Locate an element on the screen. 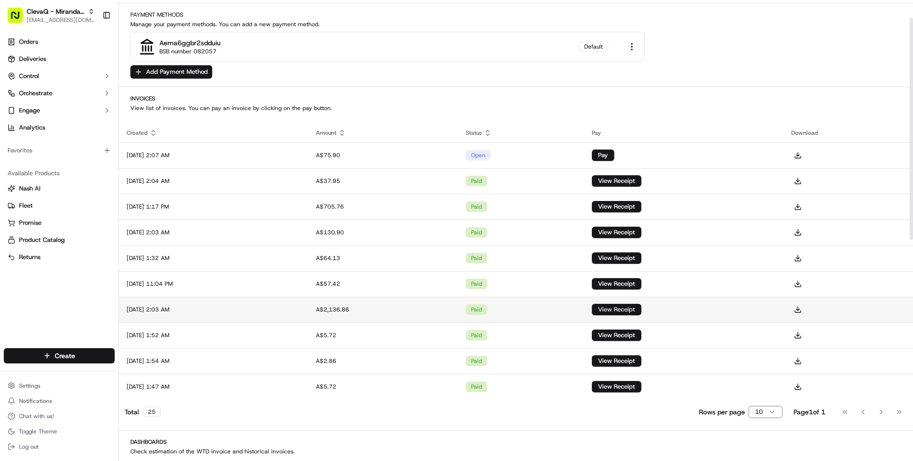  span: API Documentation is located at coordinates (121, 143).